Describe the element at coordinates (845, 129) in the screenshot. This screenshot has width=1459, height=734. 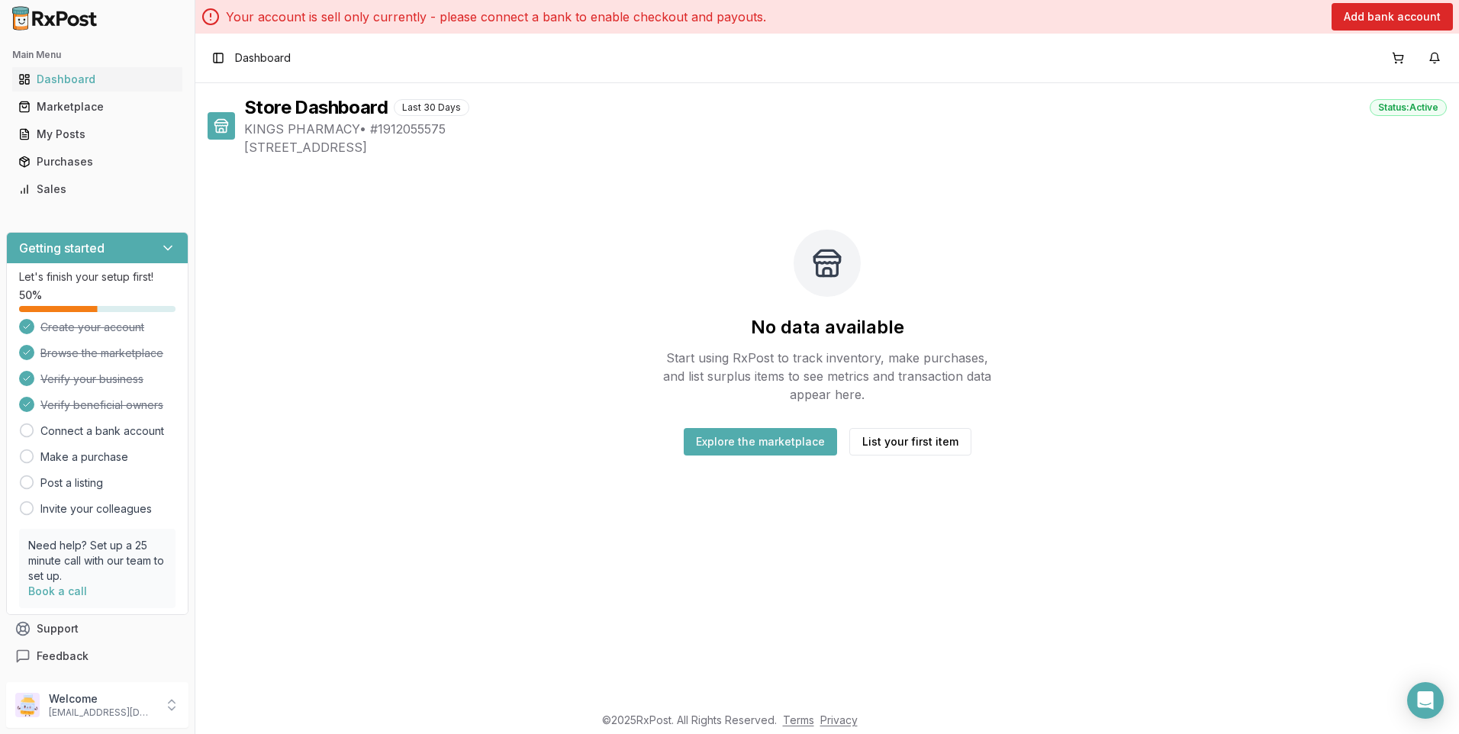
I see `span: KINGS PHARMACY • # 1912055575` at that location.